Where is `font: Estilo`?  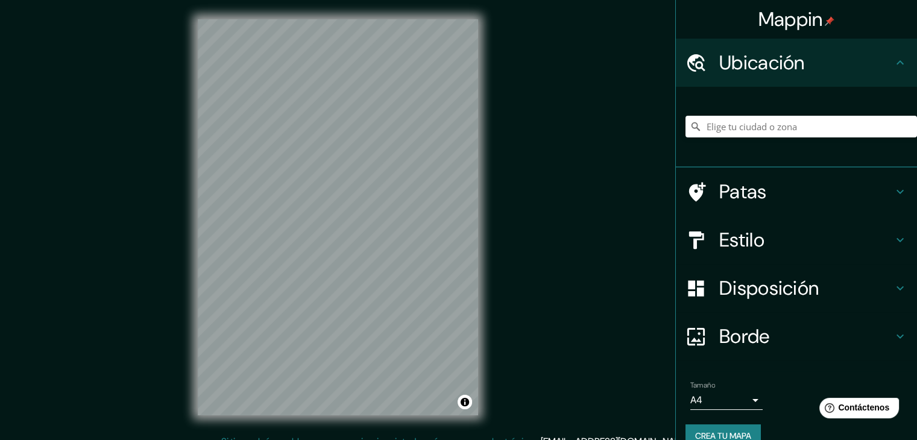 font: Estilo is located at coordinates (741, 240).